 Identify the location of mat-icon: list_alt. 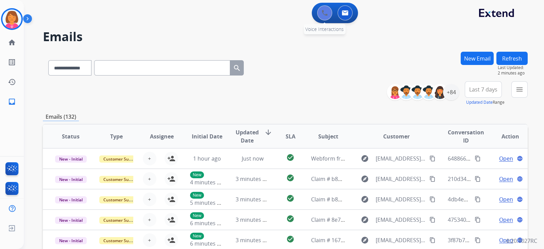
(12, 62).